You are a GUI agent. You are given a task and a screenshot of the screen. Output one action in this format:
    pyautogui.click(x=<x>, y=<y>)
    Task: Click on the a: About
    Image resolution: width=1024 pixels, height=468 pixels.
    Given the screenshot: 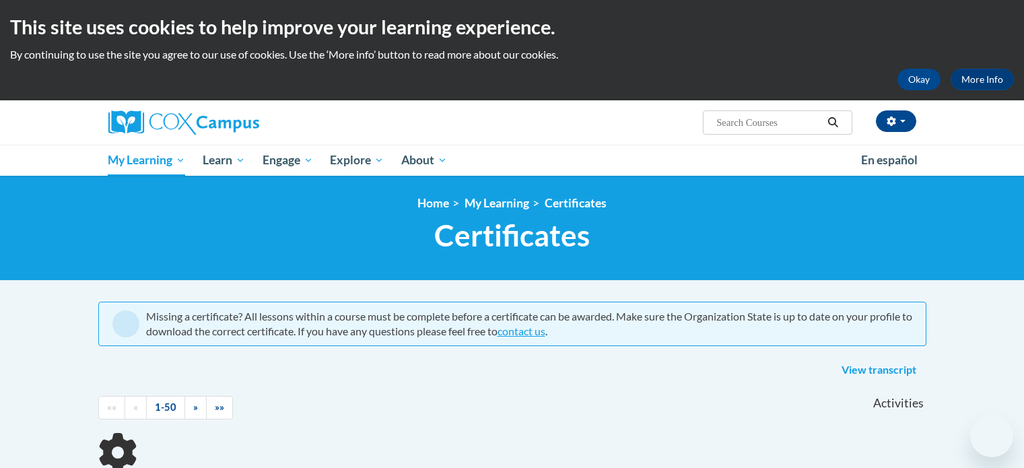 What is the action you would take?
    pyautogui.click(x=424, y=160)
    